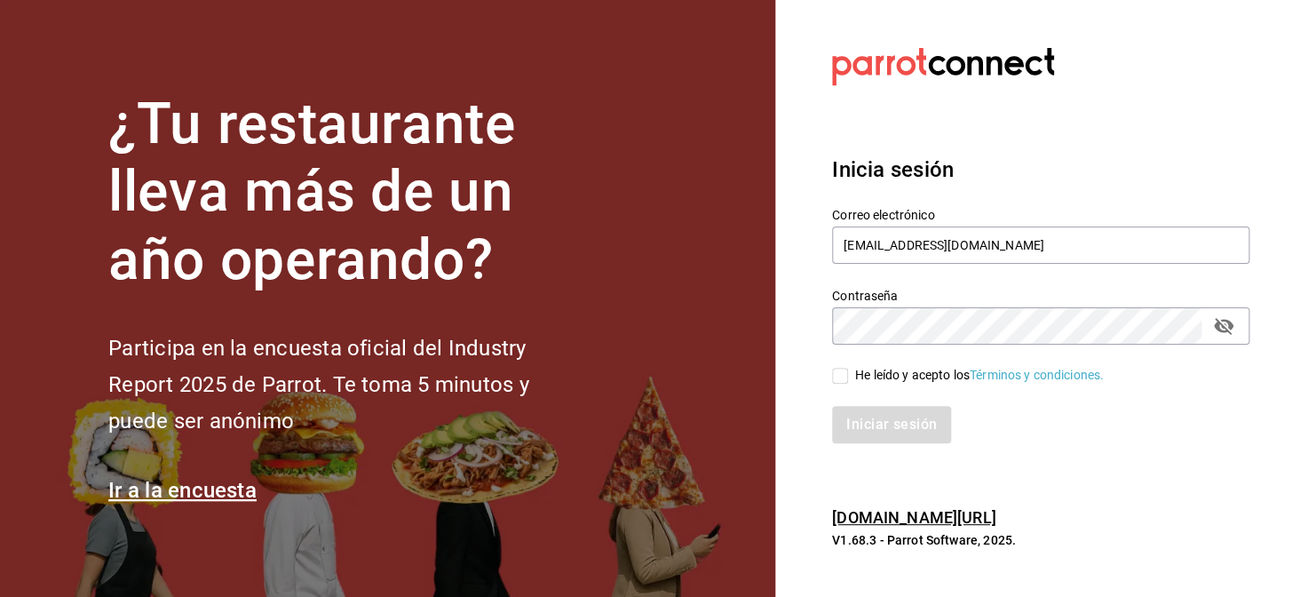 The image size is (1292, 597). What do you see at coordinates (1036, 375) in the screenshot?
I see `a: Términos y condiciones.` at bounding box center [1036, 375].